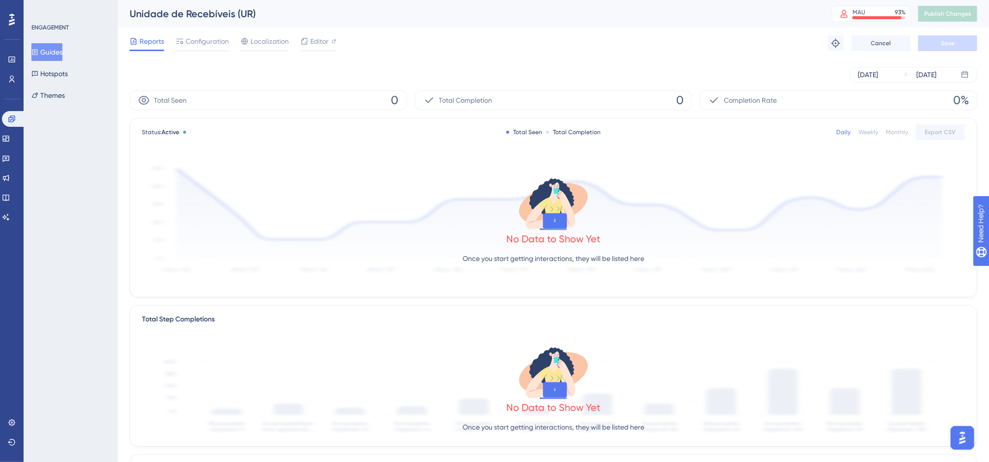 This screenshot has height=462, width=989. What do you see at coordinates (178, 319) in the screenshot?
I see `div: Total Step Completions` at bounding box center [178, 319].